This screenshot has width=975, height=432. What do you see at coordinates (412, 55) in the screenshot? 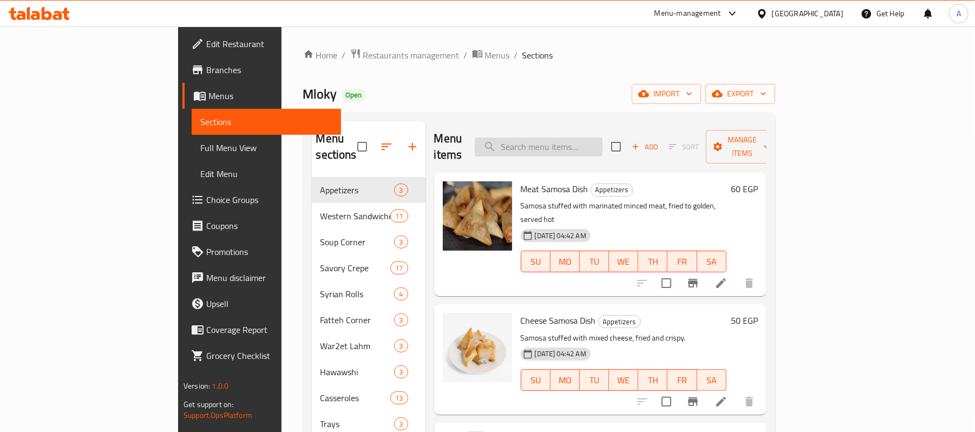
I see `span: Restaurants management` at bounding box center [412, 55].